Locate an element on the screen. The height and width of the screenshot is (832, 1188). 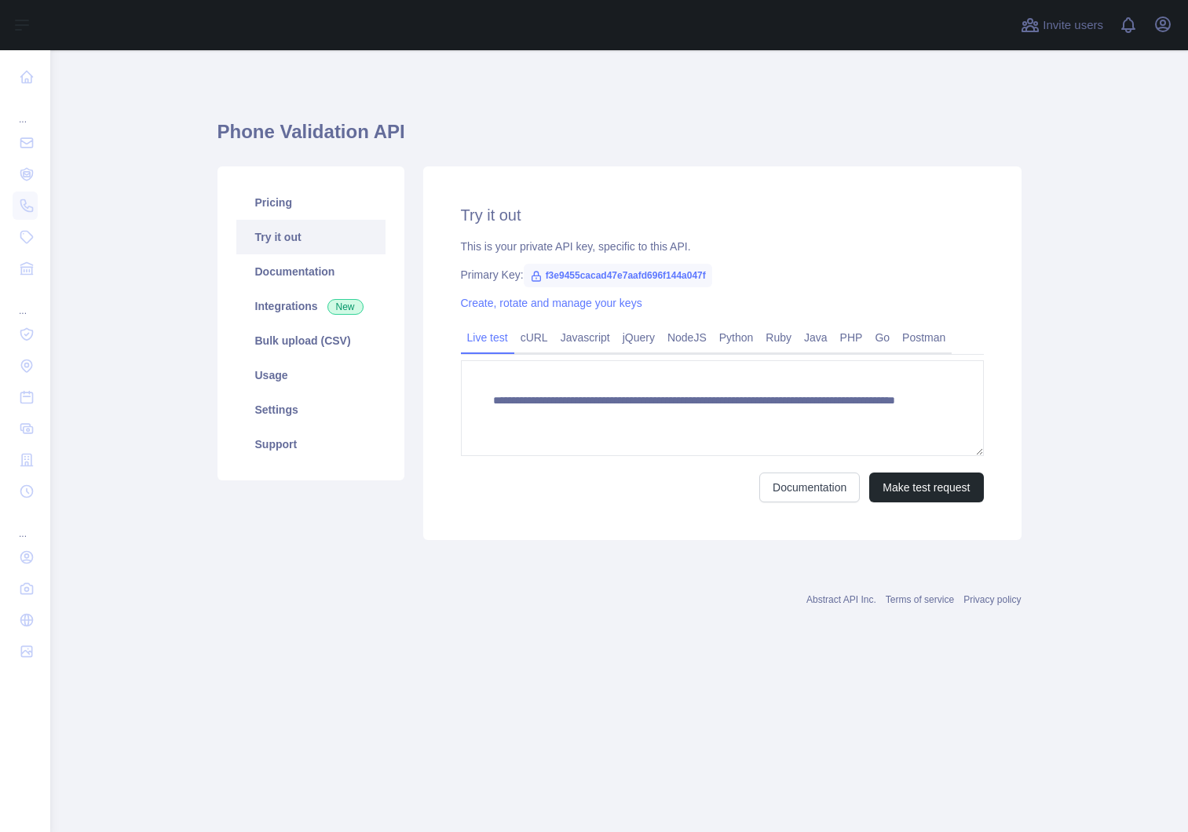
a: Usage is located at coordinates (311, 375).